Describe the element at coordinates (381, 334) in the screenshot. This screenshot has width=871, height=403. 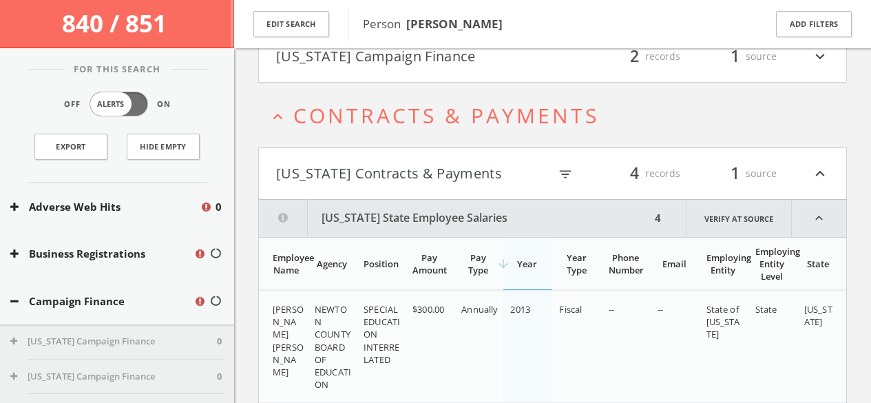
I see `span: SPECIAL EDUCATION INTERRELATED` at that location.